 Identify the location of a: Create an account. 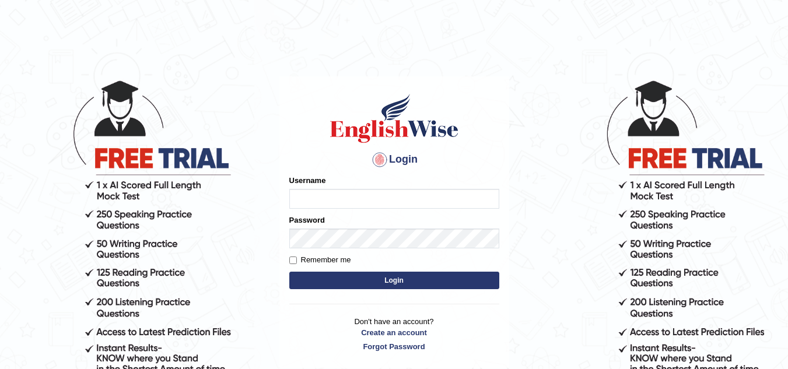
(394, 332).